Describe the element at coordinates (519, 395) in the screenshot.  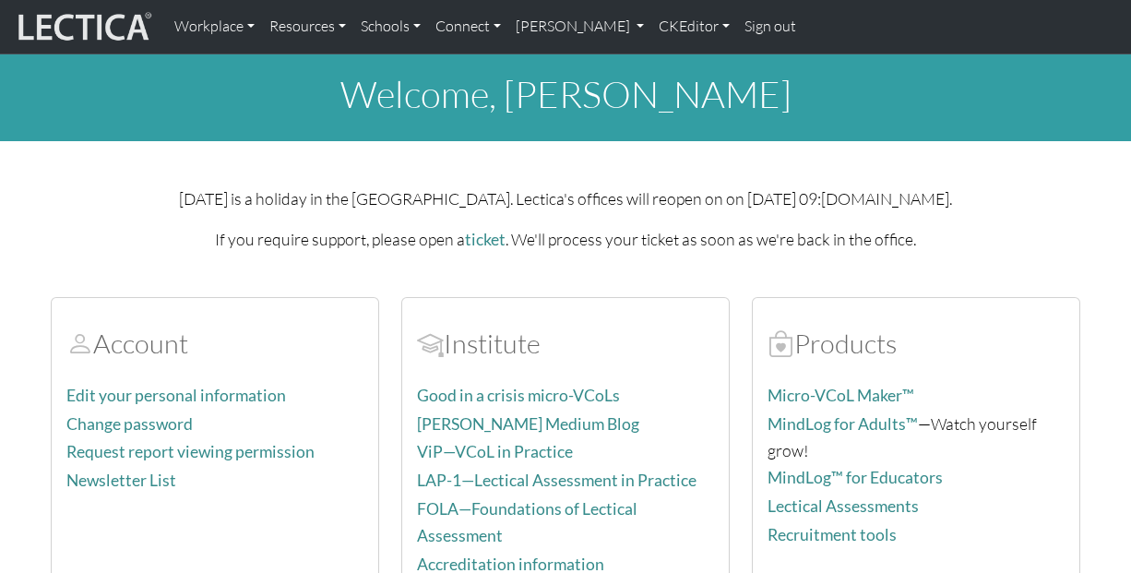
I see `a: Good in a crisis micro-VCoLs` at that location.